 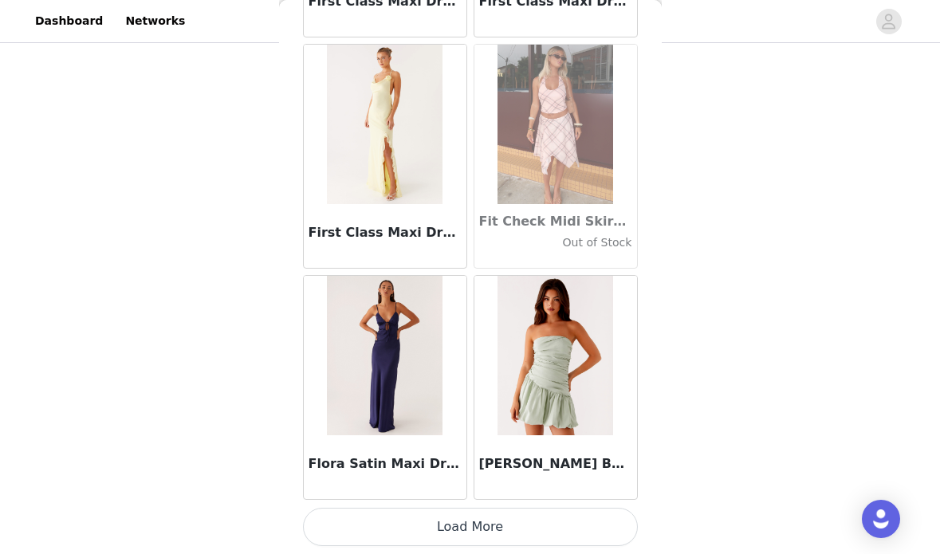 I want to click on img: Flora Satin Maxi Dress - Navy, so click(x=384, y=356).